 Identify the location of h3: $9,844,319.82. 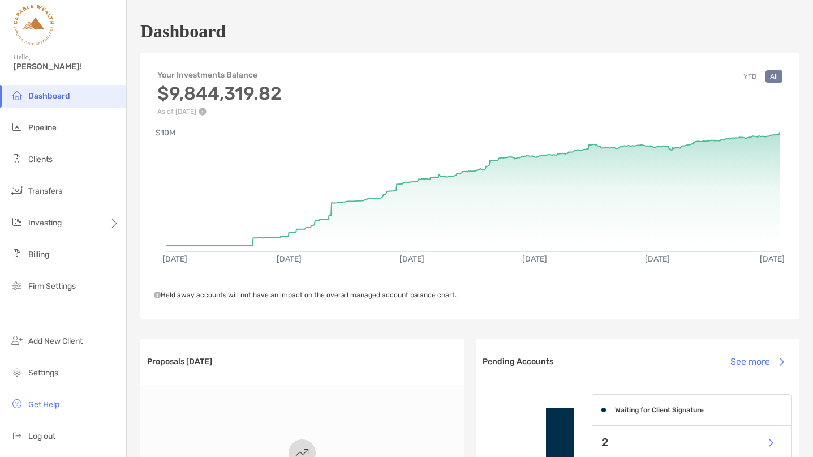
(220, 93).